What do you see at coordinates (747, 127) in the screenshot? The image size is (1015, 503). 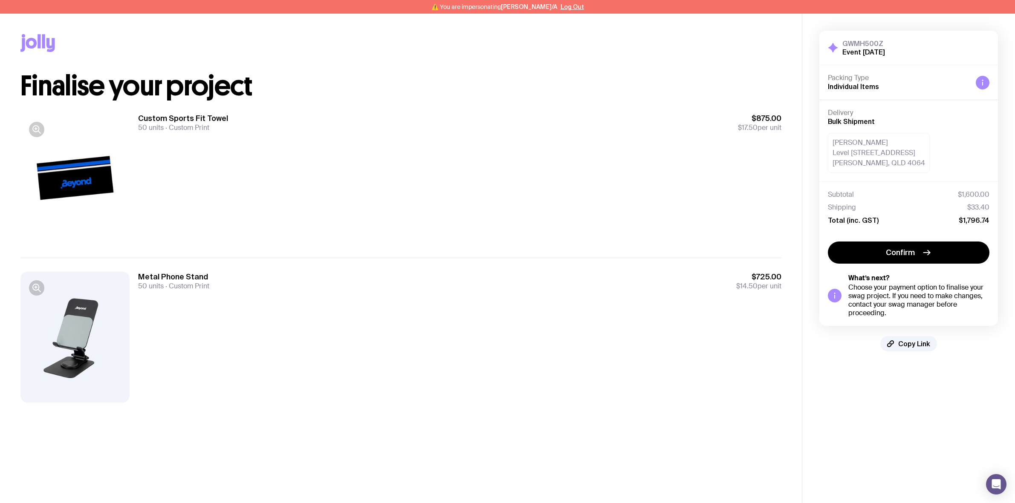 I see `span: $17.50` at bounding box center [747, 127].